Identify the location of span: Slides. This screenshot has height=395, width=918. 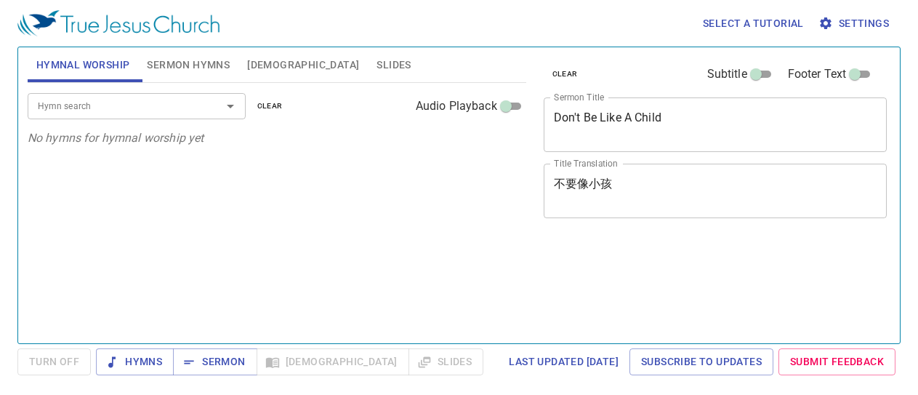
(393, 65).